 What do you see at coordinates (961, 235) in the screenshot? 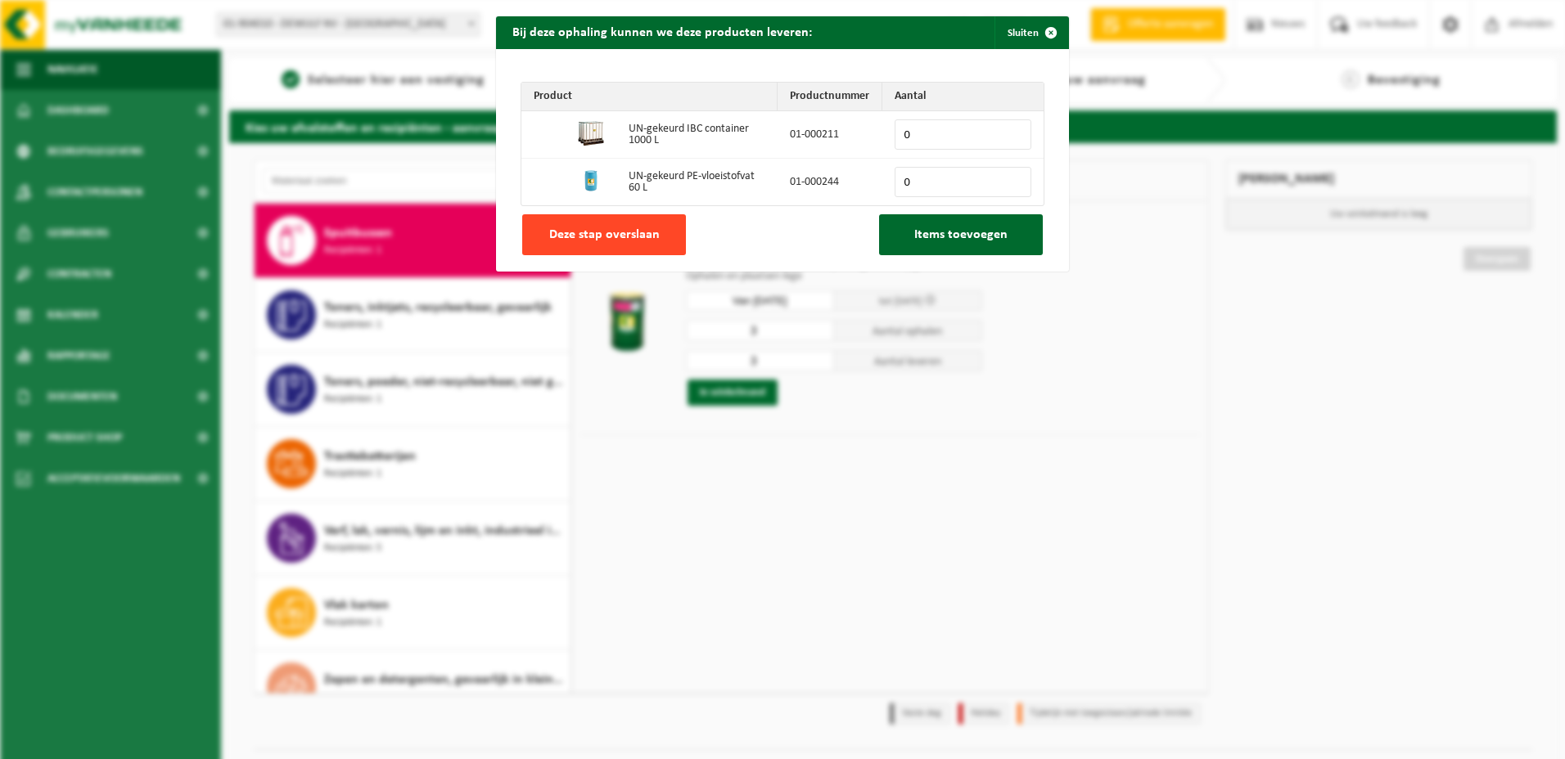
I see `button: Items toevoegen` at bounding box center [961, 235].